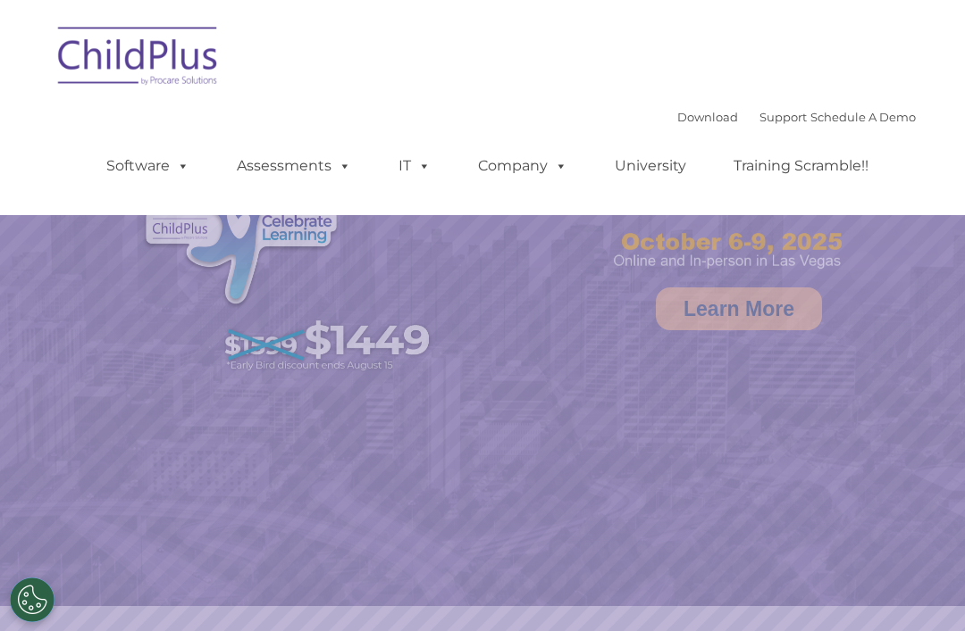 The image size is (965, 631). What do you see at coordinates (147, 166) in the screenshot?
I see `a: Software` at bounding box center [147, 166].